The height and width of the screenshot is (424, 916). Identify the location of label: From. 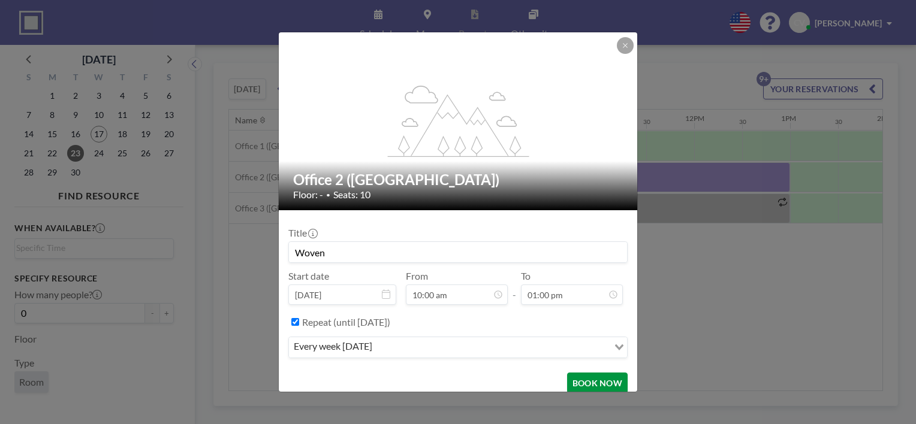
(417, 276).